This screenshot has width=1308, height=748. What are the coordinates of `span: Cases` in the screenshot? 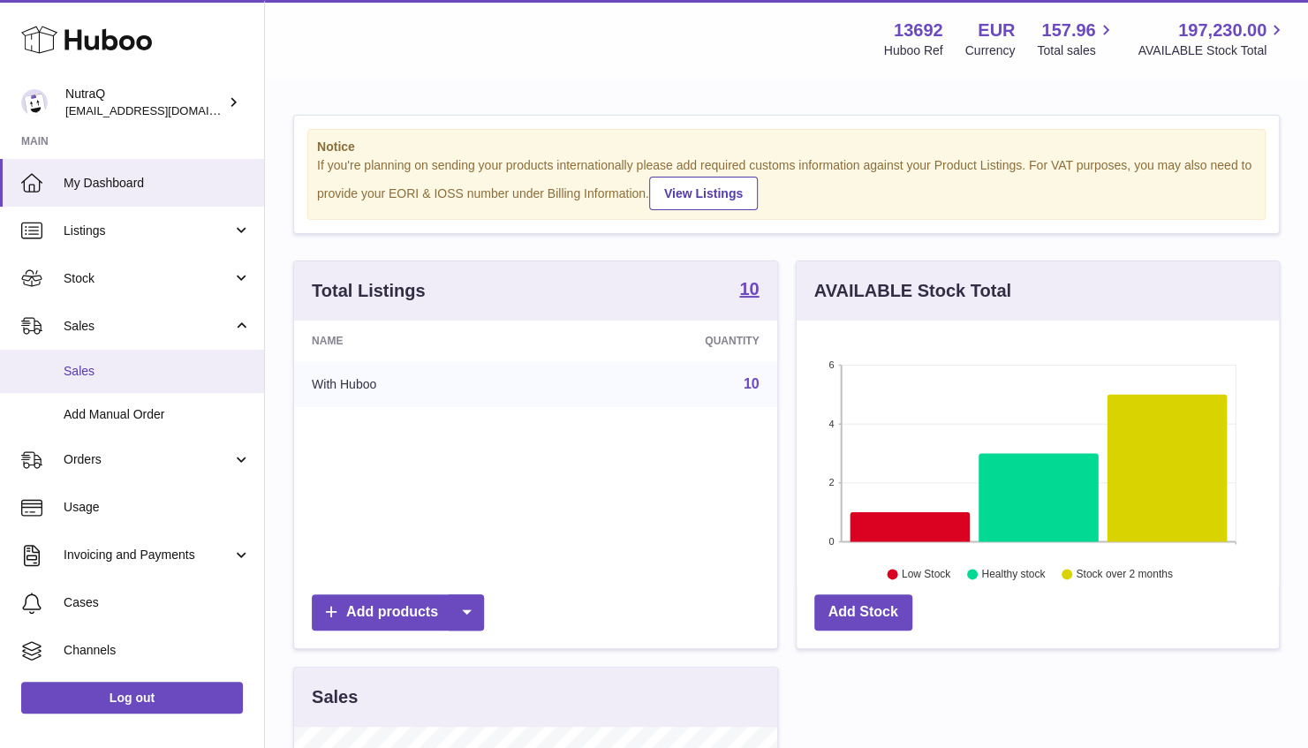 It's located at (157, 603).